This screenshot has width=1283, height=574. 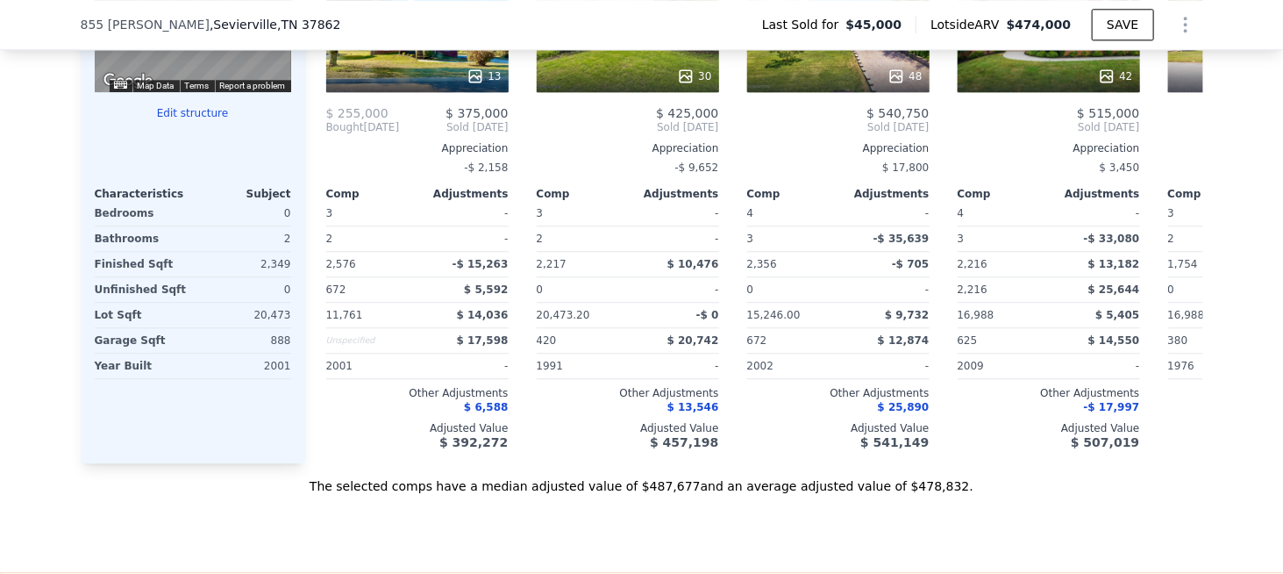 What do you see at coordinates (309, 25) in the screenshot?
I see `span: , TN 37862` at bounding box center [309, 25].